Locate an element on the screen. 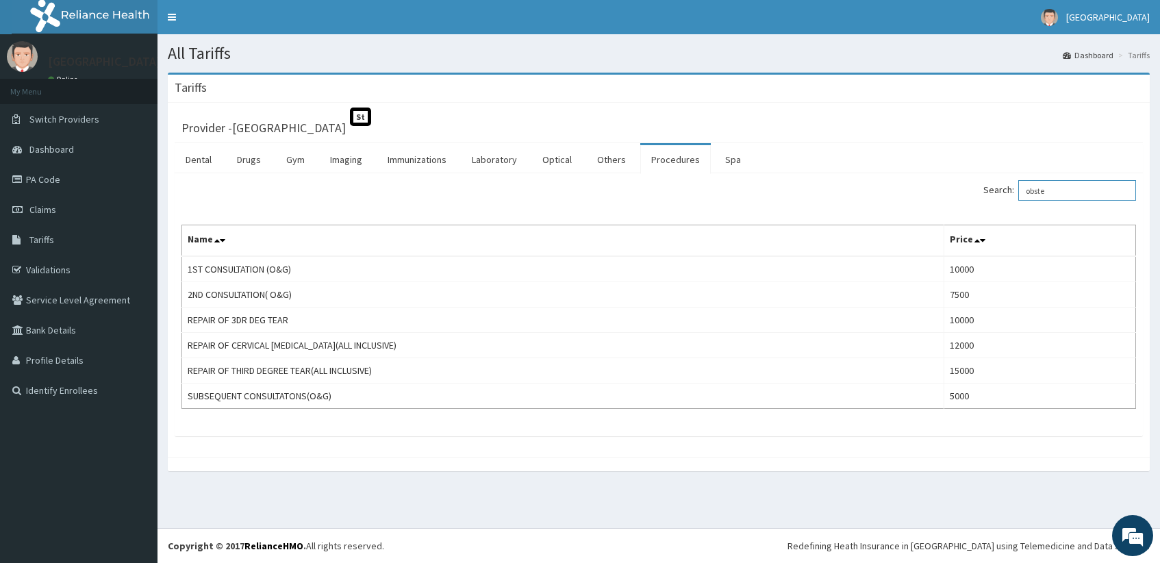 The width and height of the screenshot is (1160, 563). span: Dashboard is located at coordinates (51, 149).